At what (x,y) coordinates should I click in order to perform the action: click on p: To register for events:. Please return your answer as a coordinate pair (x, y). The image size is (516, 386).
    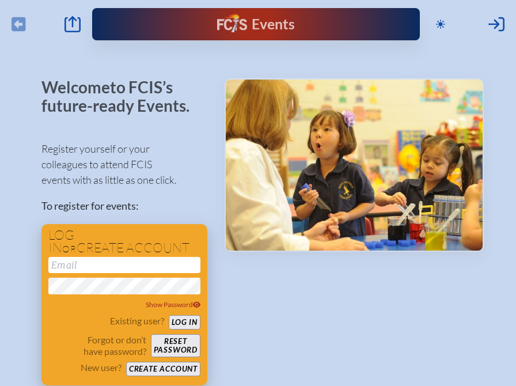
    Looking at the image, I should click on (128, 206).